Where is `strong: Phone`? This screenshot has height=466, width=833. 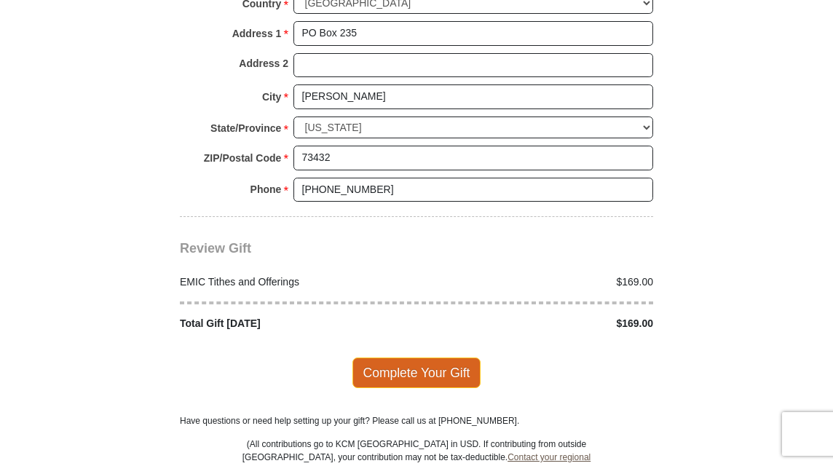
strong: Phone is located at coordinates (266, 189).